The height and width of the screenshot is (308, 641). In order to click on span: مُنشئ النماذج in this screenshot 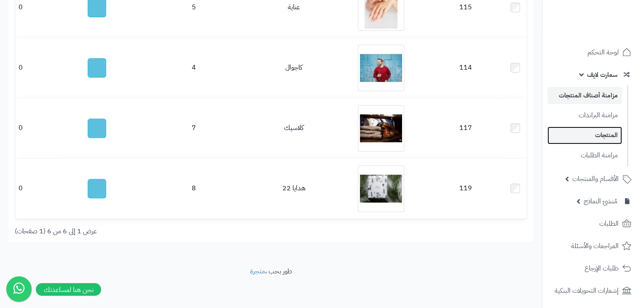, I will do `click(601, 201)`.